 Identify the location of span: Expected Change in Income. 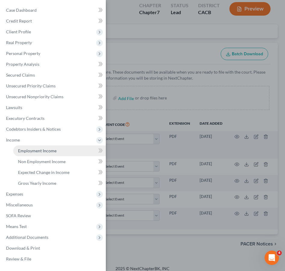
(44, 172).